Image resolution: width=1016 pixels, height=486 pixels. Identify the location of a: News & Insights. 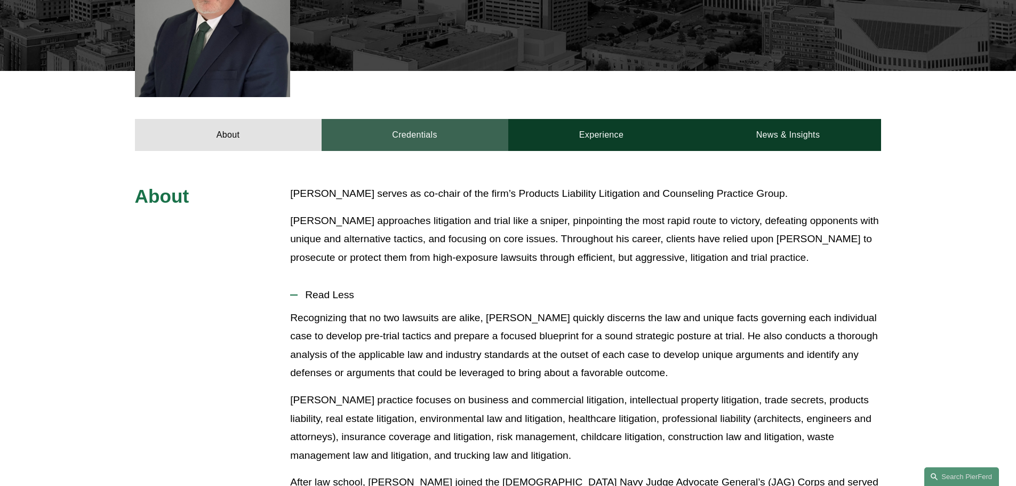
(787, 135).